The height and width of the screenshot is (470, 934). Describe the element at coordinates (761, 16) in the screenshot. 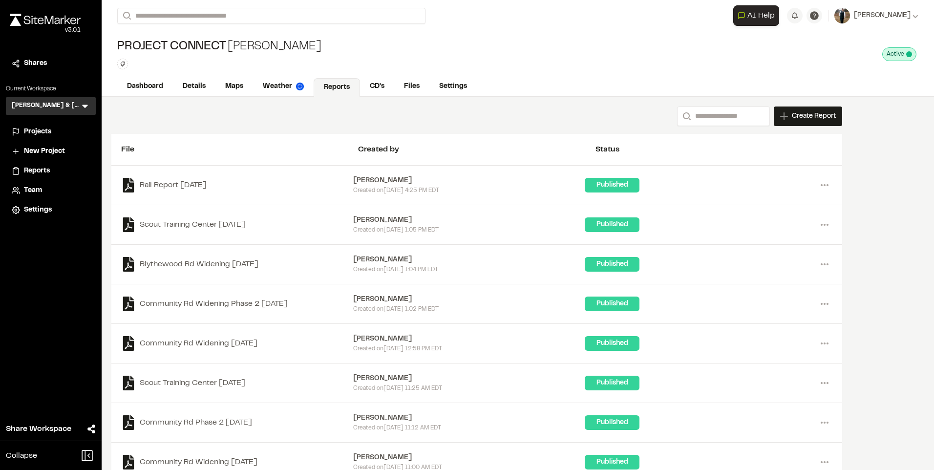

I see `span: AI Help` at that location.